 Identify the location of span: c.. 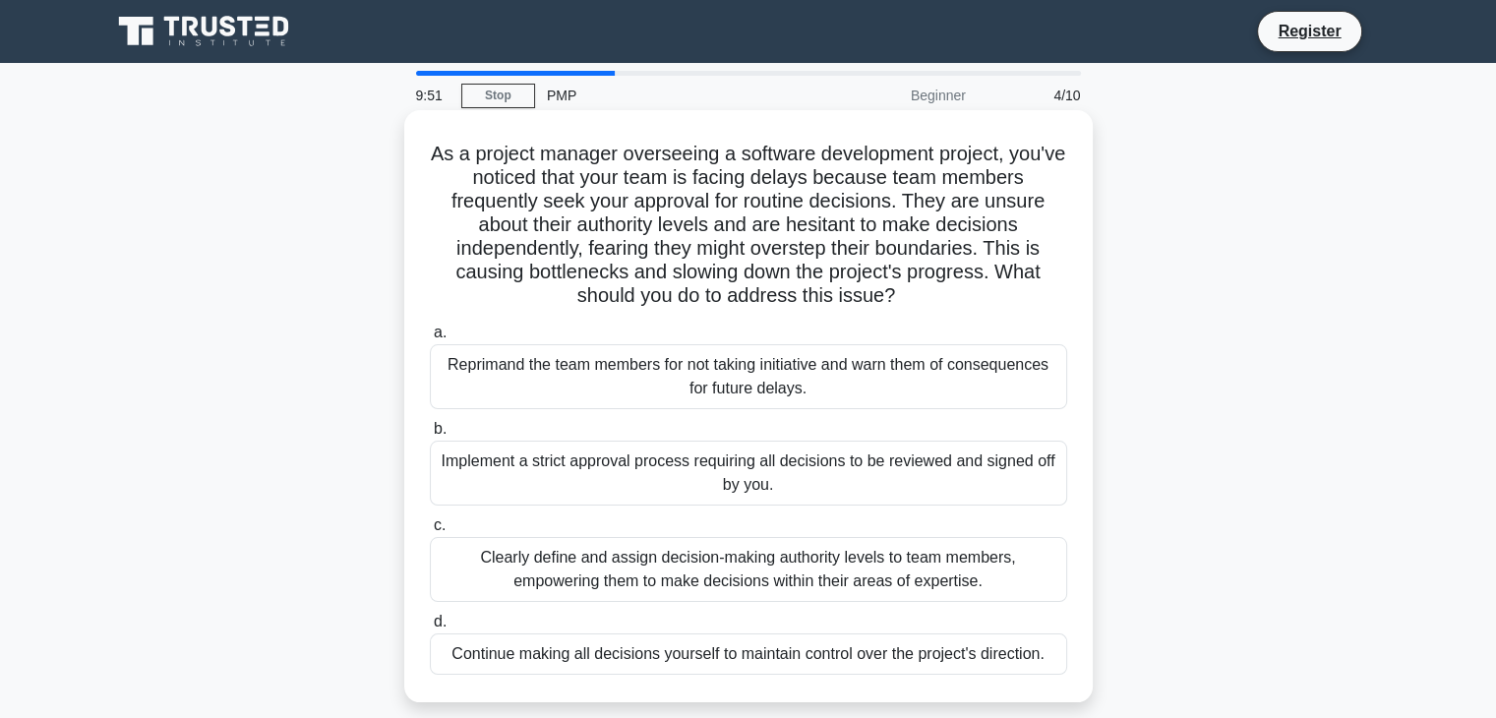
(440, 524).